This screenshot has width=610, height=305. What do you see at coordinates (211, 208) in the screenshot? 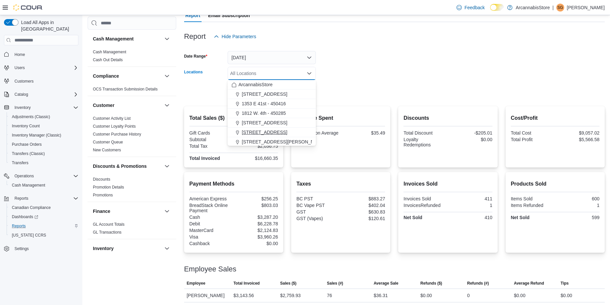
I see `div: BreadStack Online Payment` at bounding box center [211, 208].